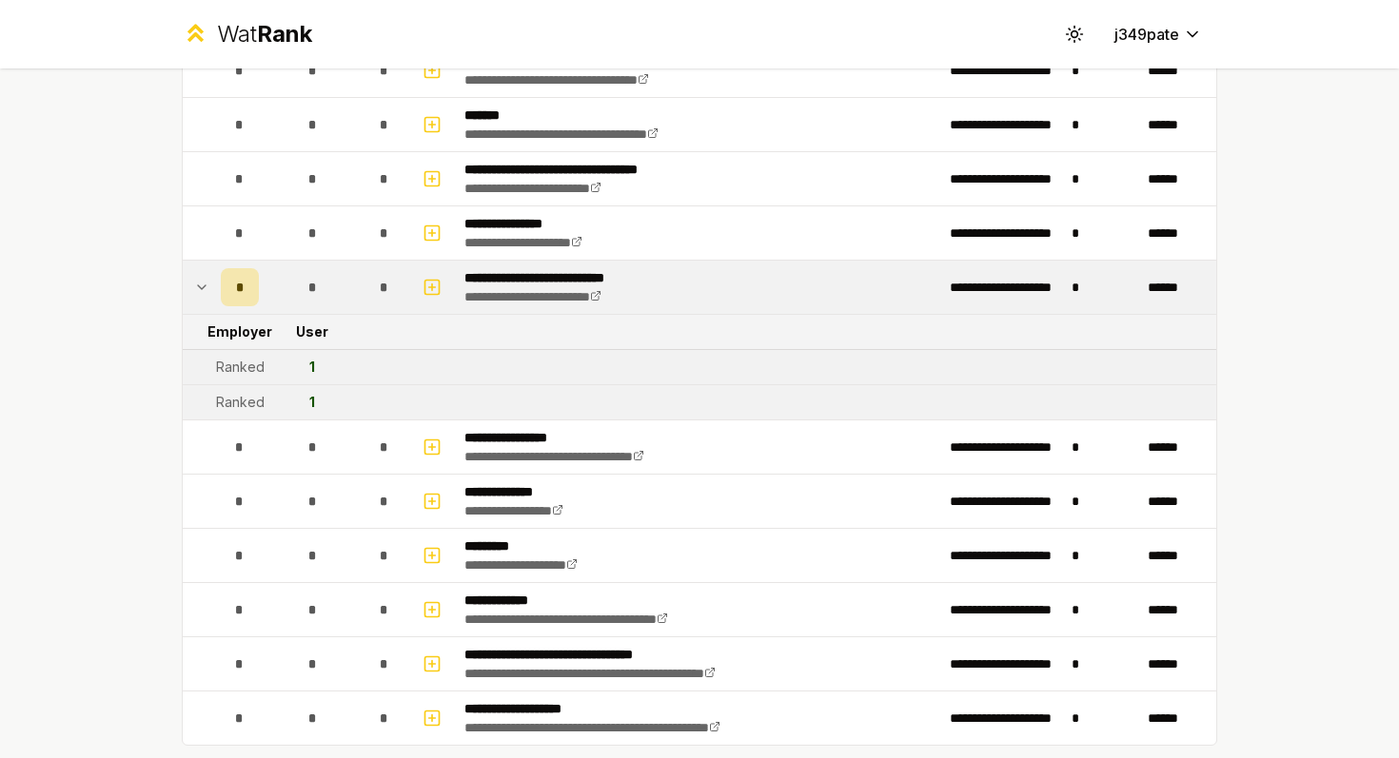  I want to click on span: j349pate, so click(1147, 34).